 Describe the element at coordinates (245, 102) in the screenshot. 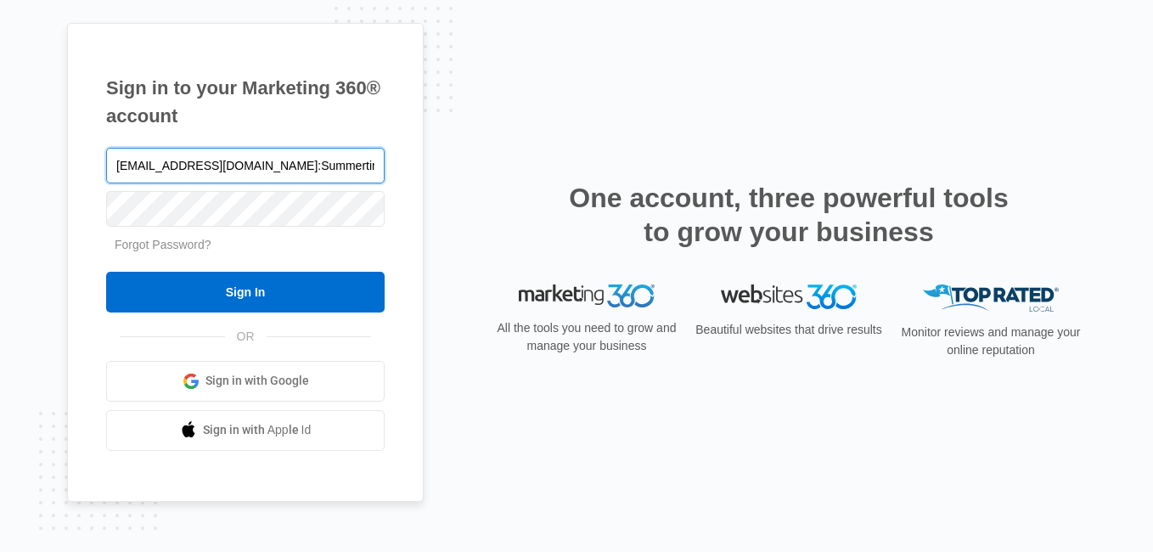

I see `h1: Sign in to your Marketing 360® account` at that location.